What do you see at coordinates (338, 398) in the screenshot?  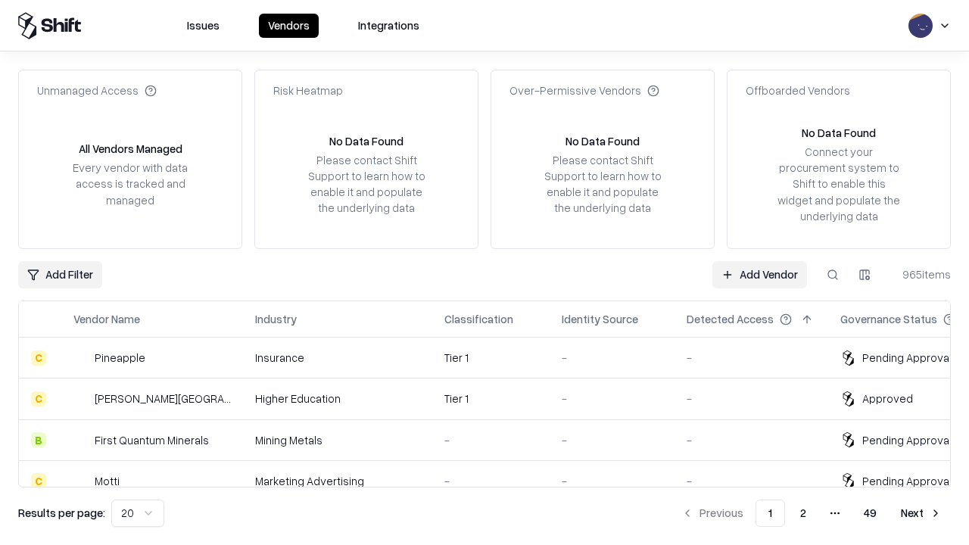 I see `div: Higher Education` at bounding box center [338, 398].